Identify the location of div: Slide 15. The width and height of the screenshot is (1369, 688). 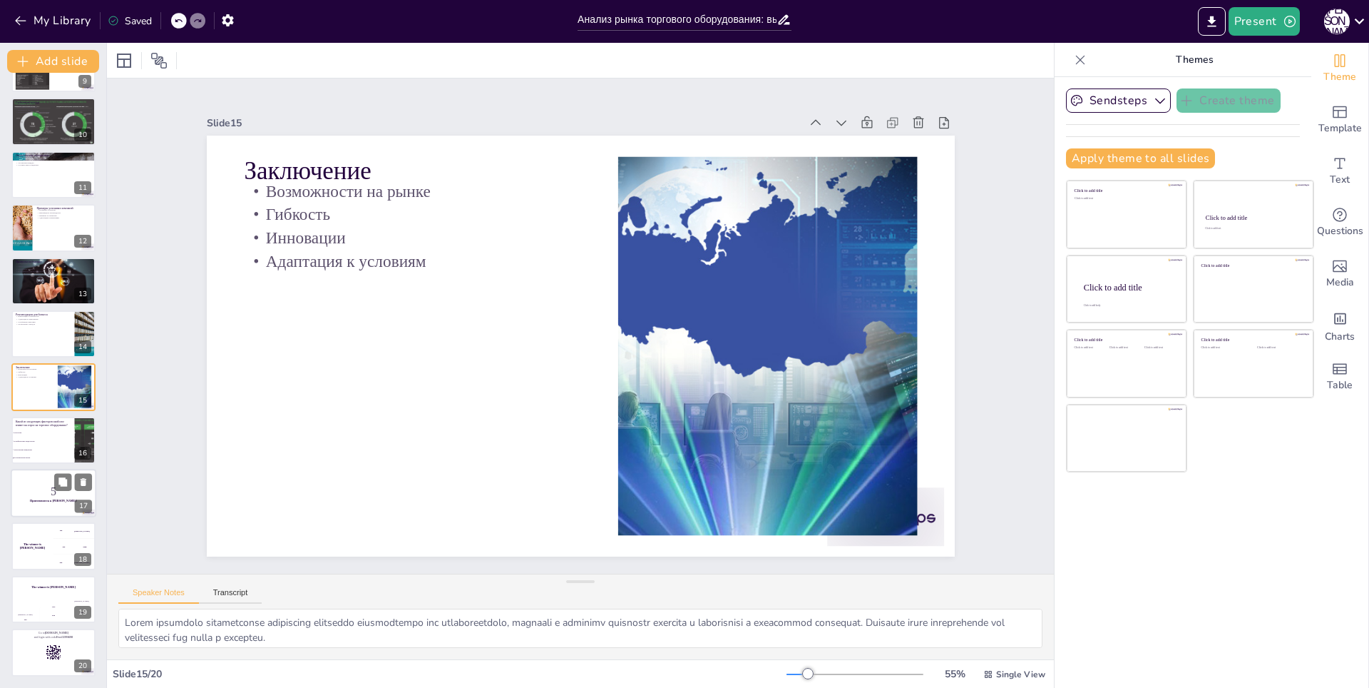
(795, 292).